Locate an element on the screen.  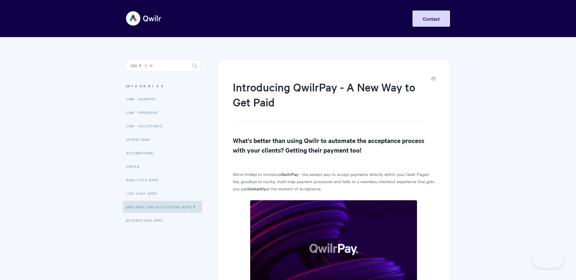
h2: What's better than using Qwilr to automate the acceptance process with your clients? Getting thei... is located at coordinates (334, 145).